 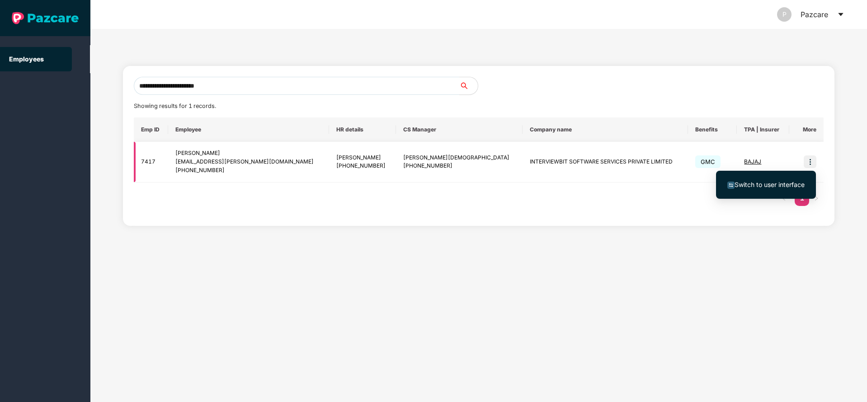 I want to click on th: More, so click(x=807, y=130).